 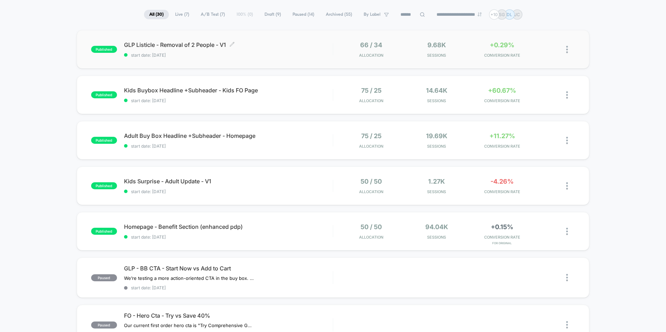 I want to click on span: 1.27k, so click(x=436, y=181).